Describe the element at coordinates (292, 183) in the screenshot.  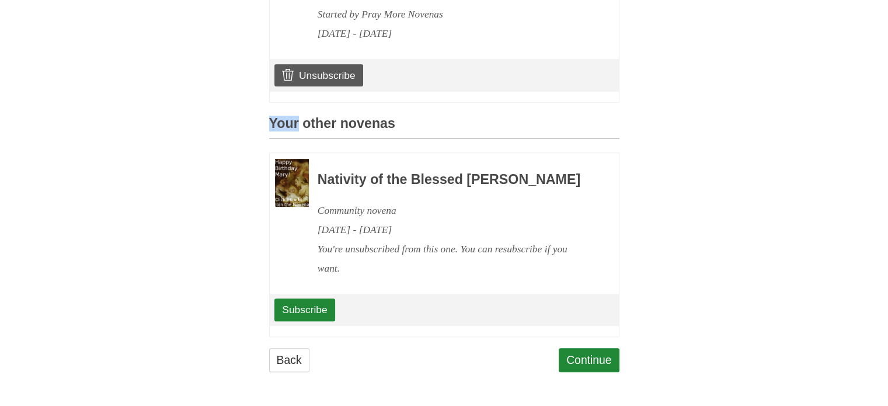
I see `img: Novena image` at that location.